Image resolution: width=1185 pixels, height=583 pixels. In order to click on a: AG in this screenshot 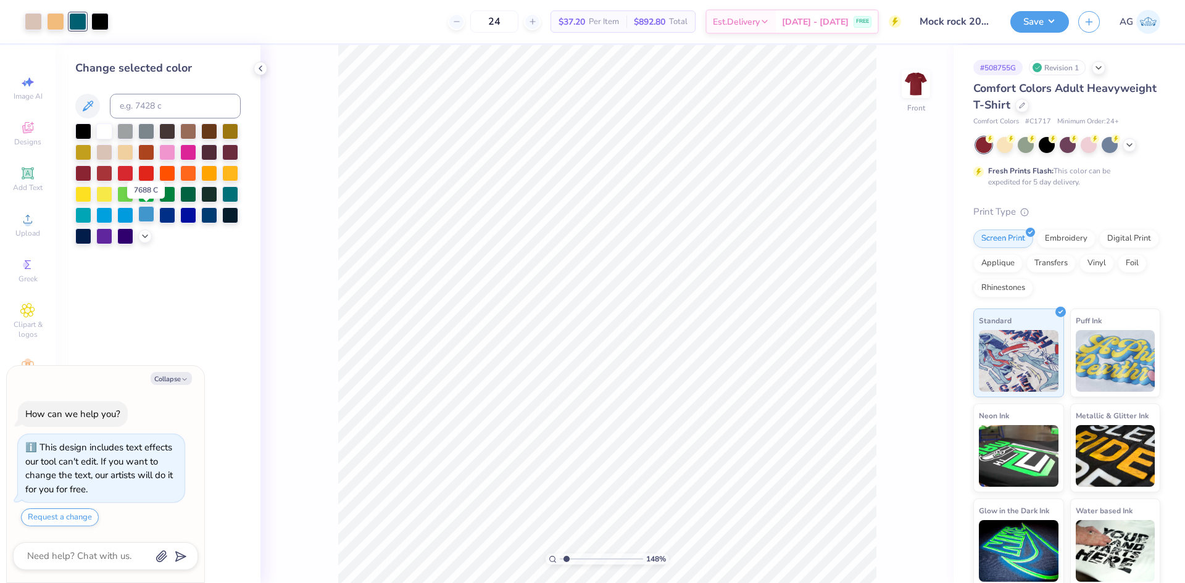, I will do `click(1140, 22)`.